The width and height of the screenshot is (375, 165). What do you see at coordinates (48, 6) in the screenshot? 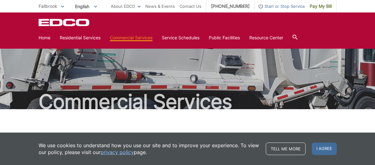
I see `span: Fallbrook` at bounding box center [48, 6].